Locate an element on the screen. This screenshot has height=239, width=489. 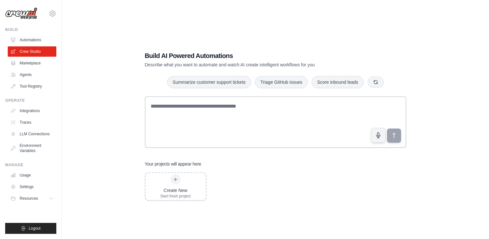
button: Resources is located at coordinates (32, 198).